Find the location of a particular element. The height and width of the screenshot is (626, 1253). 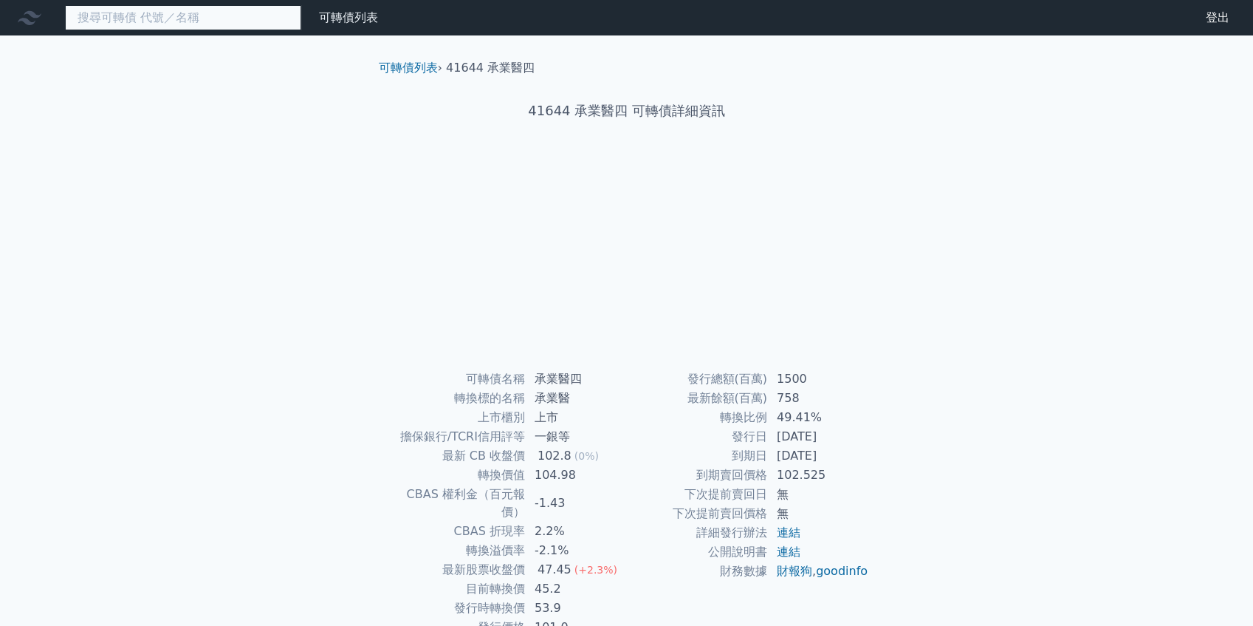

td: 下次提前賣回價格 is located at coordinates (697, 513).